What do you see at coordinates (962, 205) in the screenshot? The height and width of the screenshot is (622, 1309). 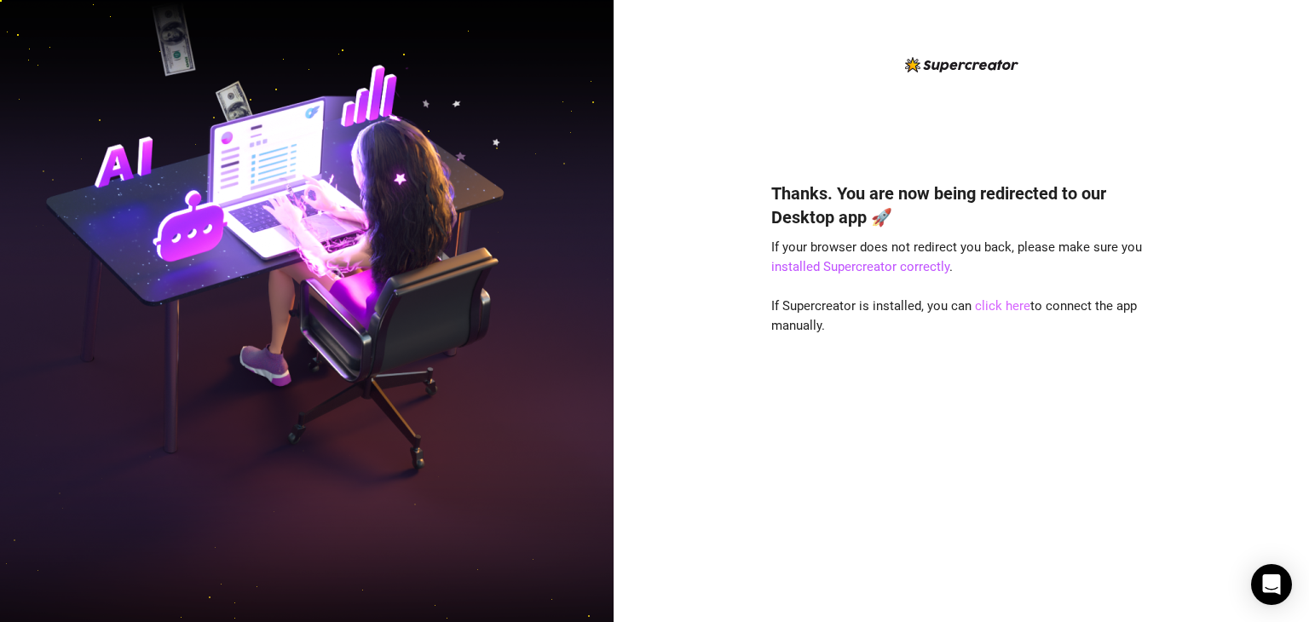 I see `h4: Thanks. You are now being redirected to our Desktop app 🚀` at bounding box center [962, 205].